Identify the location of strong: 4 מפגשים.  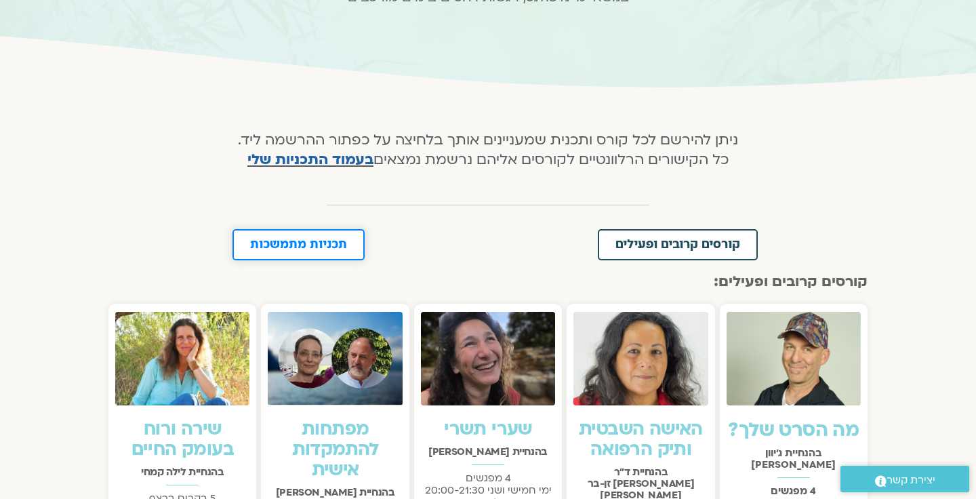
(793, 491).